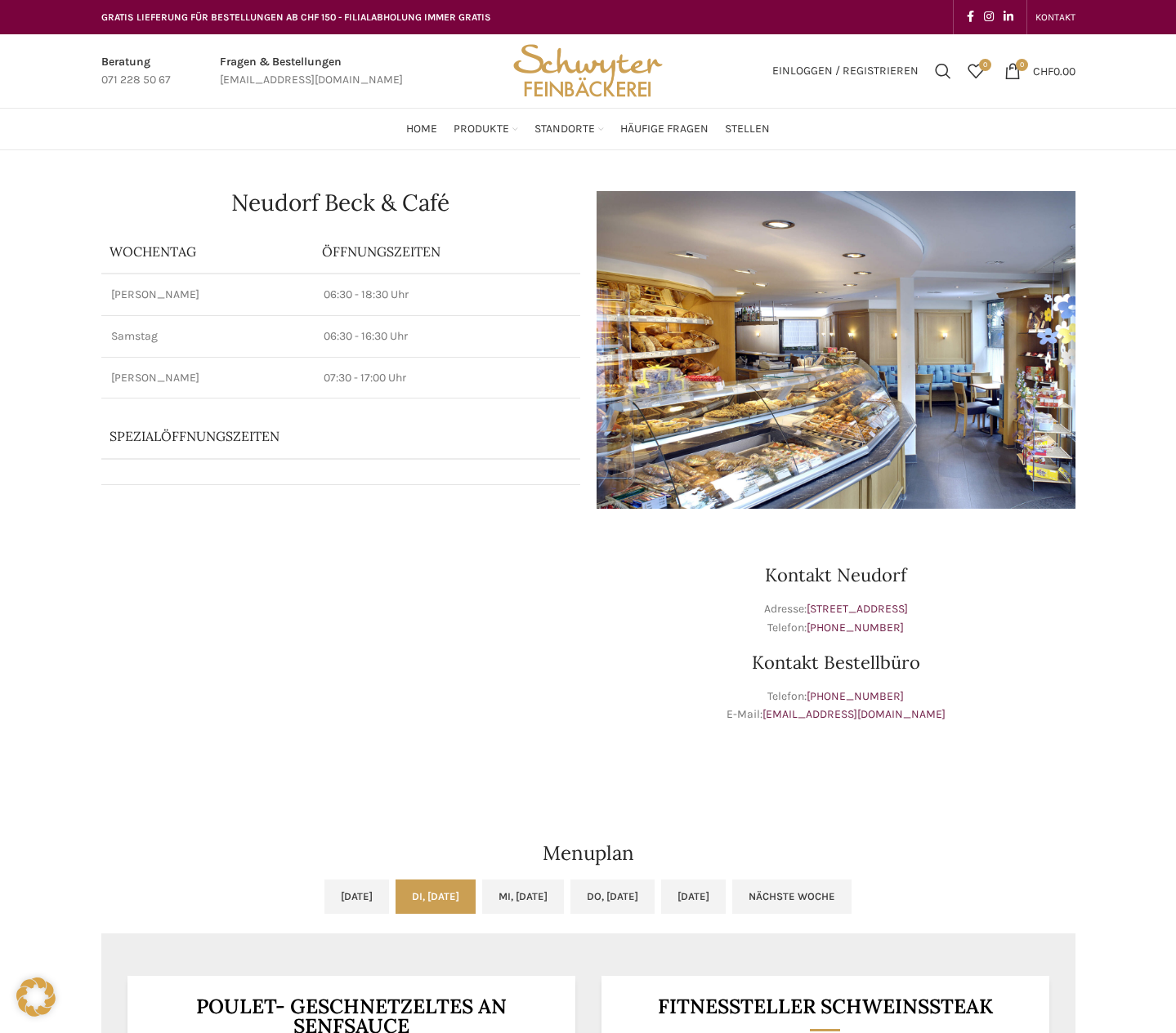 The image size is (1176, 1033). What do you see at coordinates (1055, 17) in the screenshot?
I see `span: KONTAKT` at bounding box center [1055, 17].